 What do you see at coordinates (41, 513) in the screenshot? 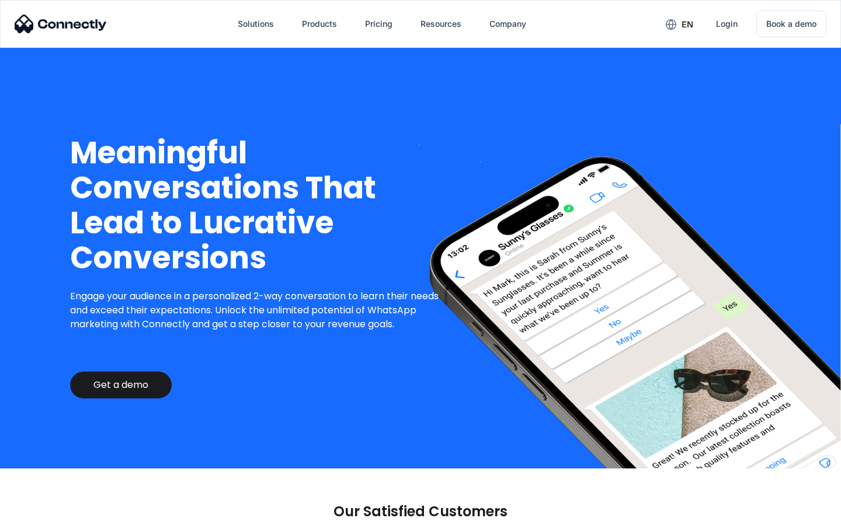
I see `aside: Language selected: English` at bounding box center [41, 513].